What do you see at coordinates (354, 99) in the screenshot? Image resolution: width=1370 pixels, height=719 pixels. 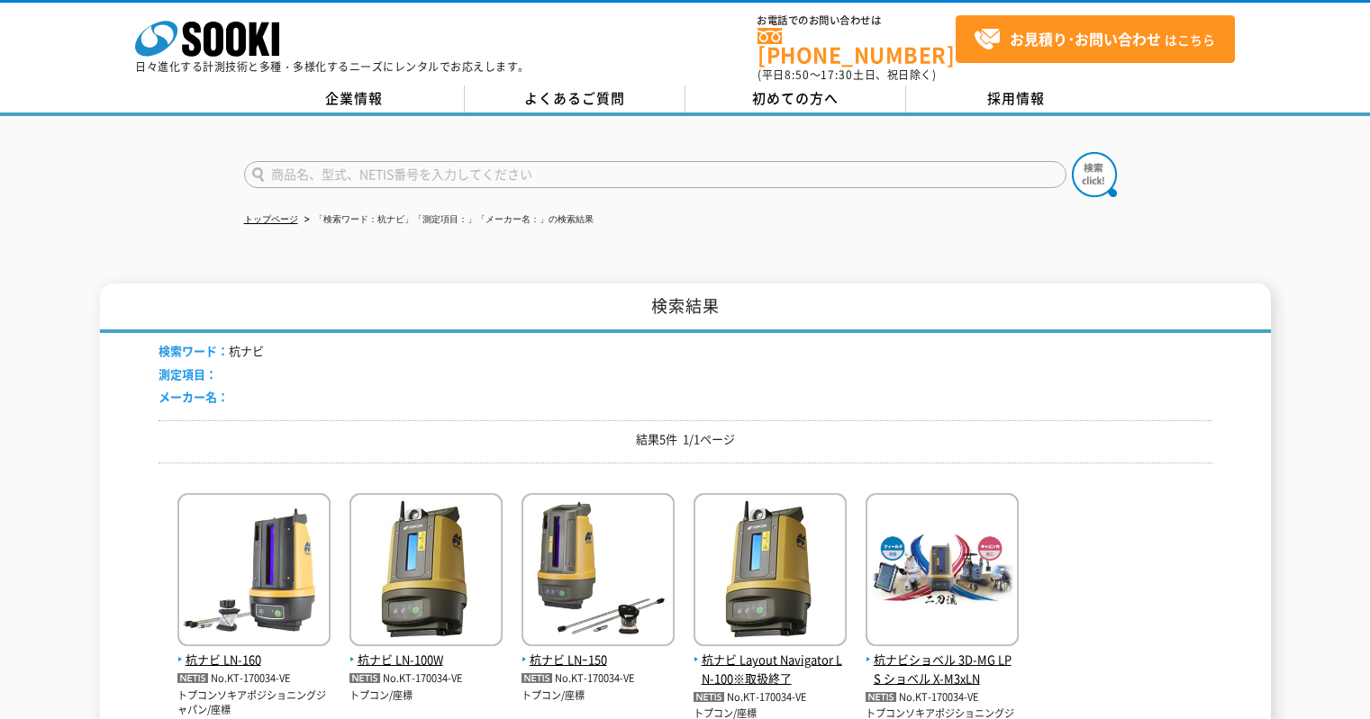 I see `a: 企業情報` at bounding box center [354, 99].